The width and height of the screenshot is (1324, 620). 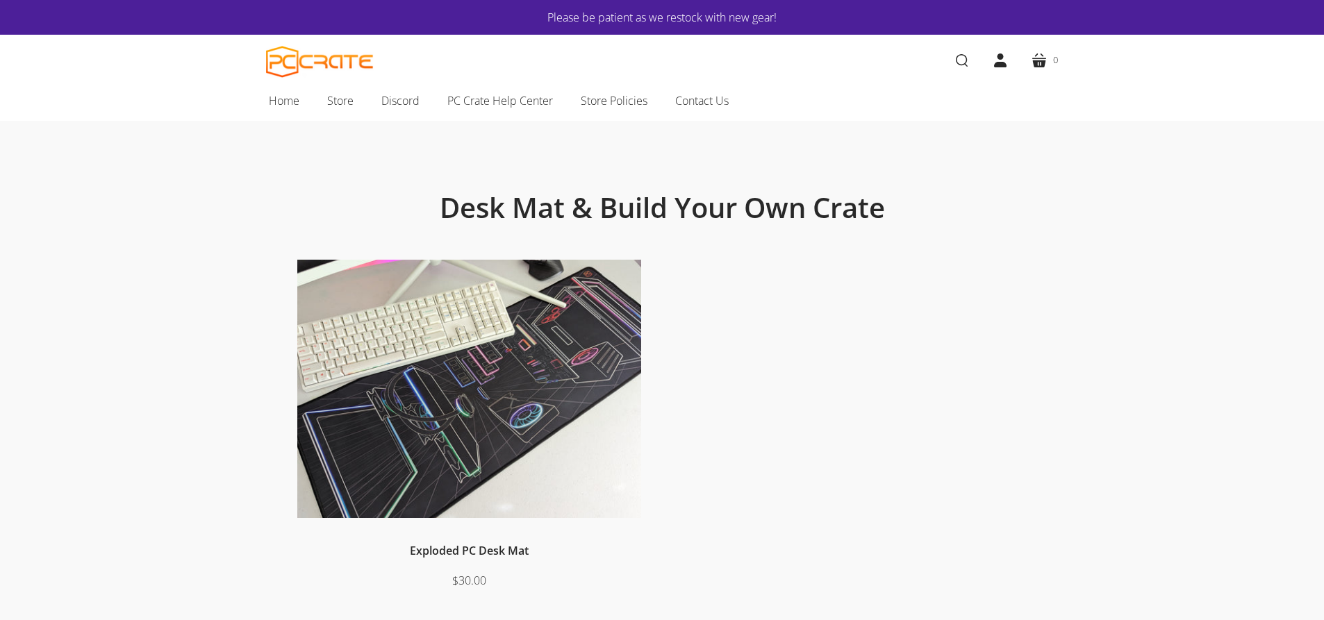 What do you see at coordinates (1044, 60) in the screenshot?
I see `a: 0` at bounding box center [1044, 60].